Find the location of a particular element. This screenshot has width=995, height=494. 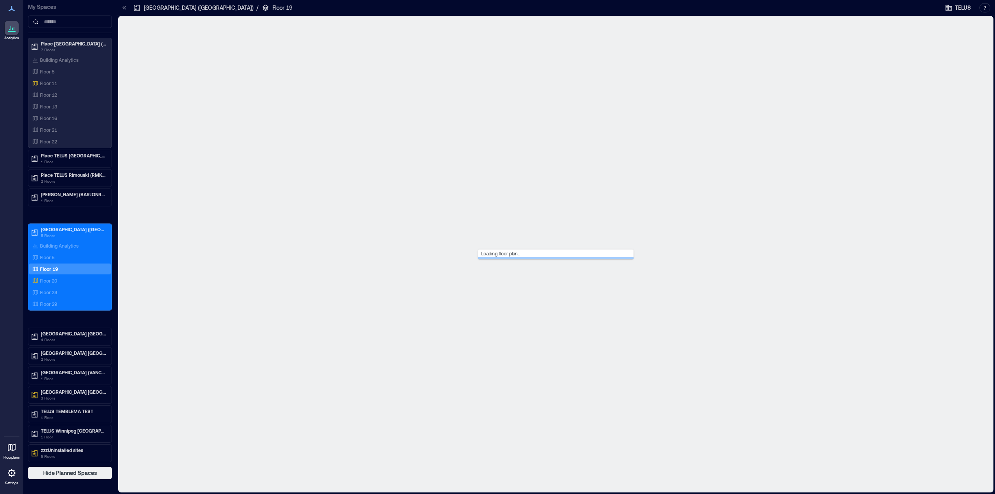

p: Floor 28 is located at coordinates (49, 292).